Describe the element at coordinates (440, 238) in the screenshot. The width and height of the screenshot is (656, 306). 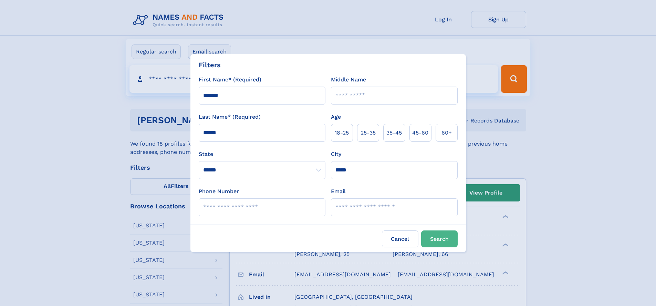
I see `button: Search` at that location.